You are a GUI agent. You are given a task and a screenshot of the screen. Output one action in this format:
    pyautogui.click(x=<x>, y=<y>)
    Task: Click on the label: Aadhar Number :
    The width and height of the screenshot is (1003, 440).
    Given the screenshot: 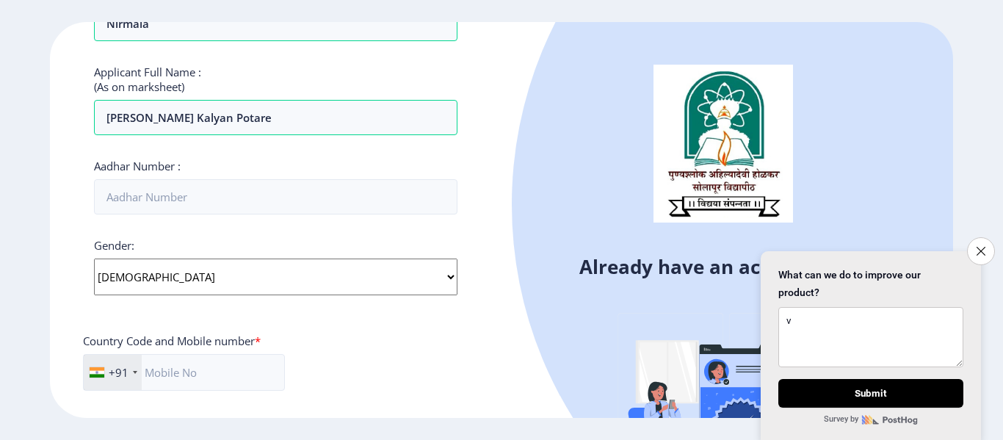 What is the action you would take?
    pyautogui.click(x=137, y=166)
    